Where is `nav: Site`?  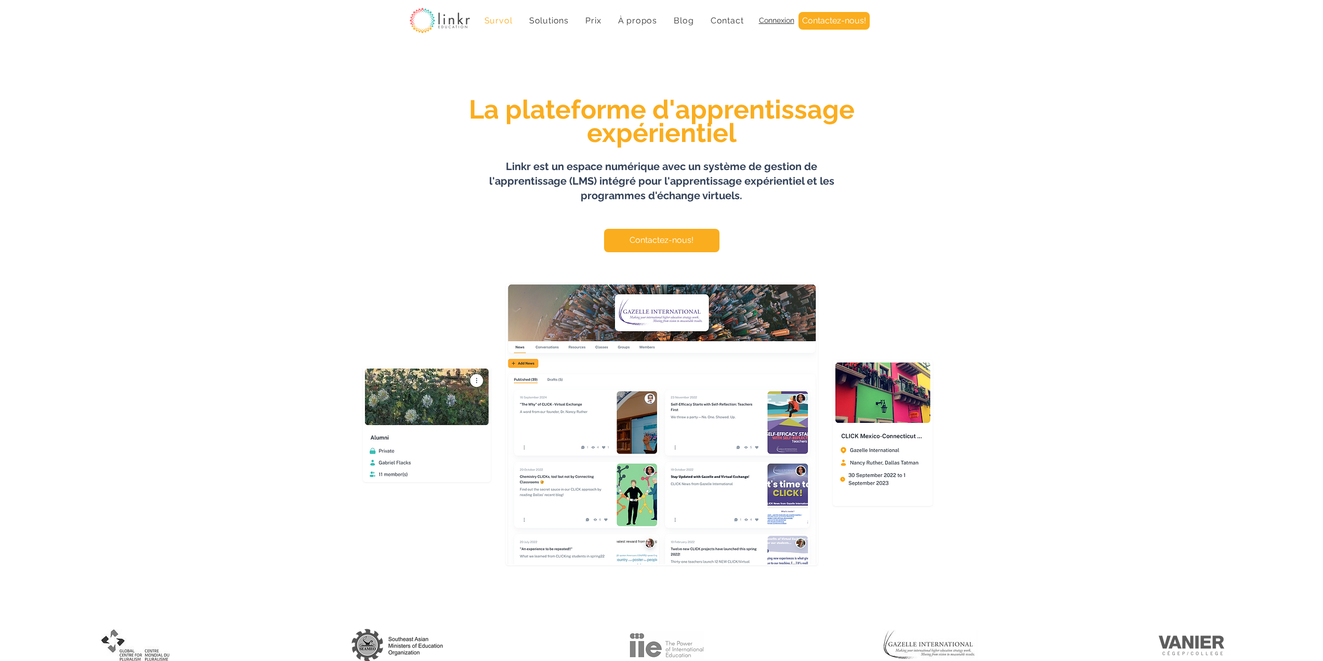
nav: Site is located at coordinates (614, 20).